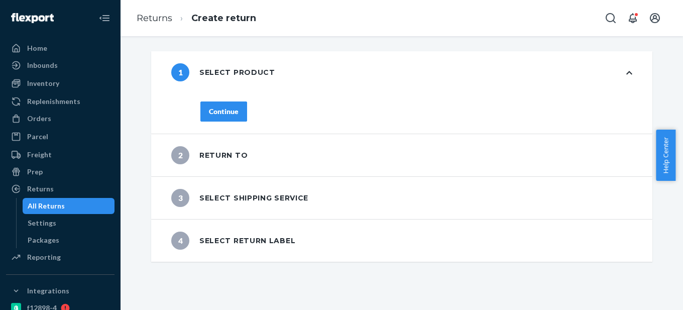 The image size is (683, 310). What do you see at coordinates (38, 137) in the screenshot?
I see `div: Parcel` at bounding box center [38, 137].